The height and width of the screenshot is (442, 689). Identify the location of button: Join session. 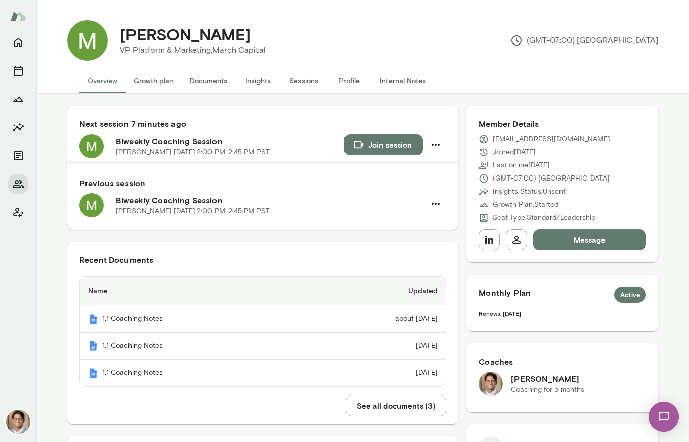
(384, 145).